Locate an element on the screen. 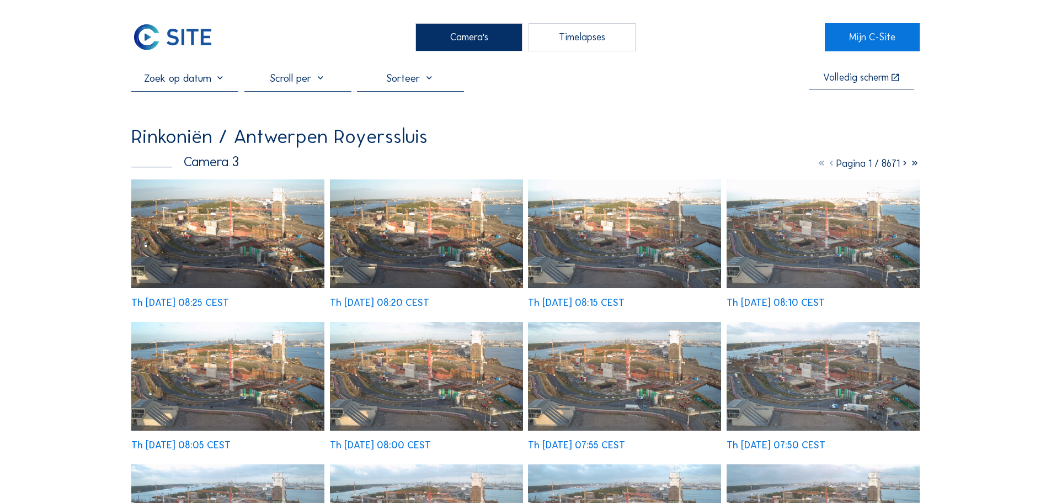  img: image_53120971 is located at coordinates (625, 233).